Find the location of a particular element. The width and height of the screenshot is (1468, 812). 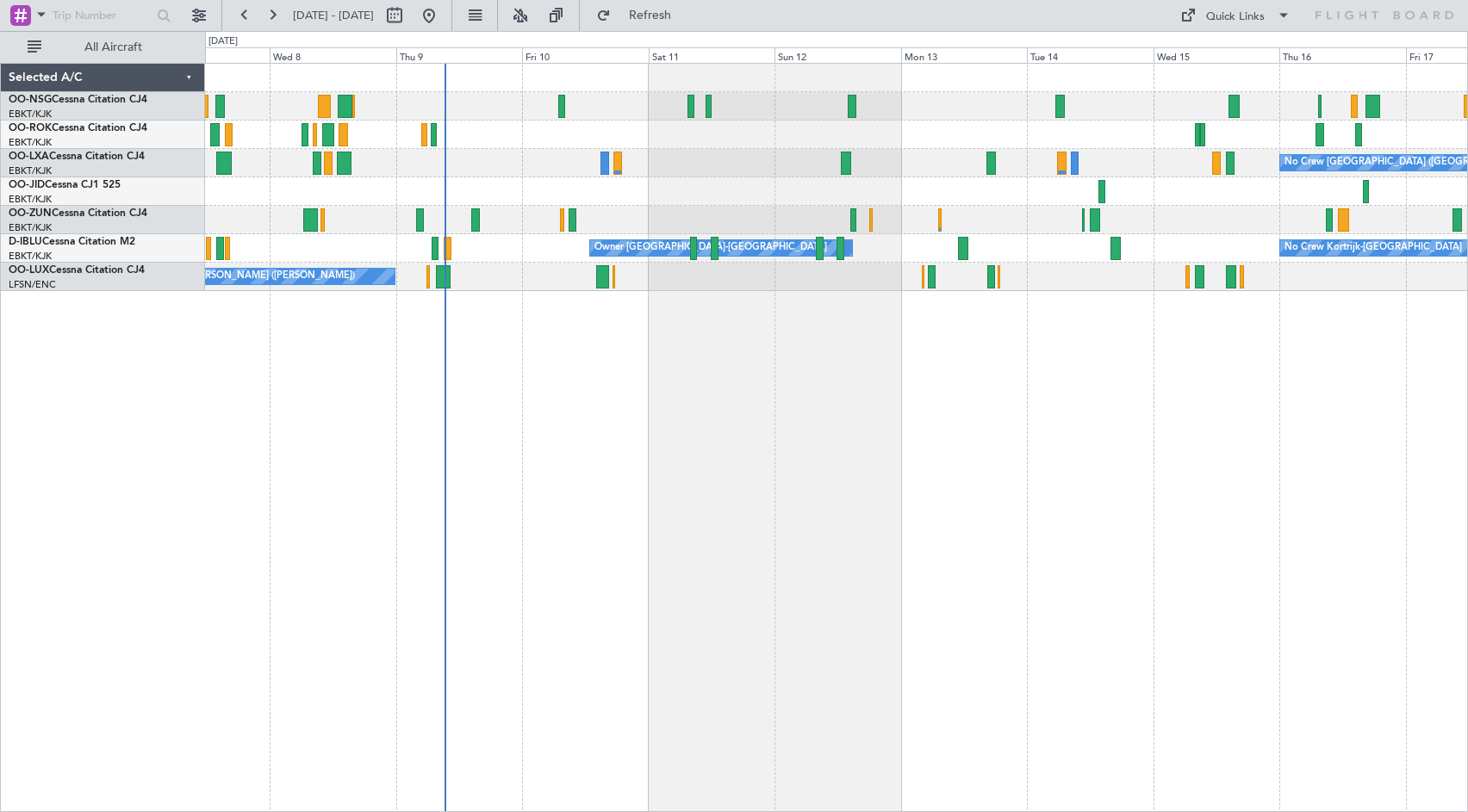

span: OO-LXA is located at coordinates (28, 157).